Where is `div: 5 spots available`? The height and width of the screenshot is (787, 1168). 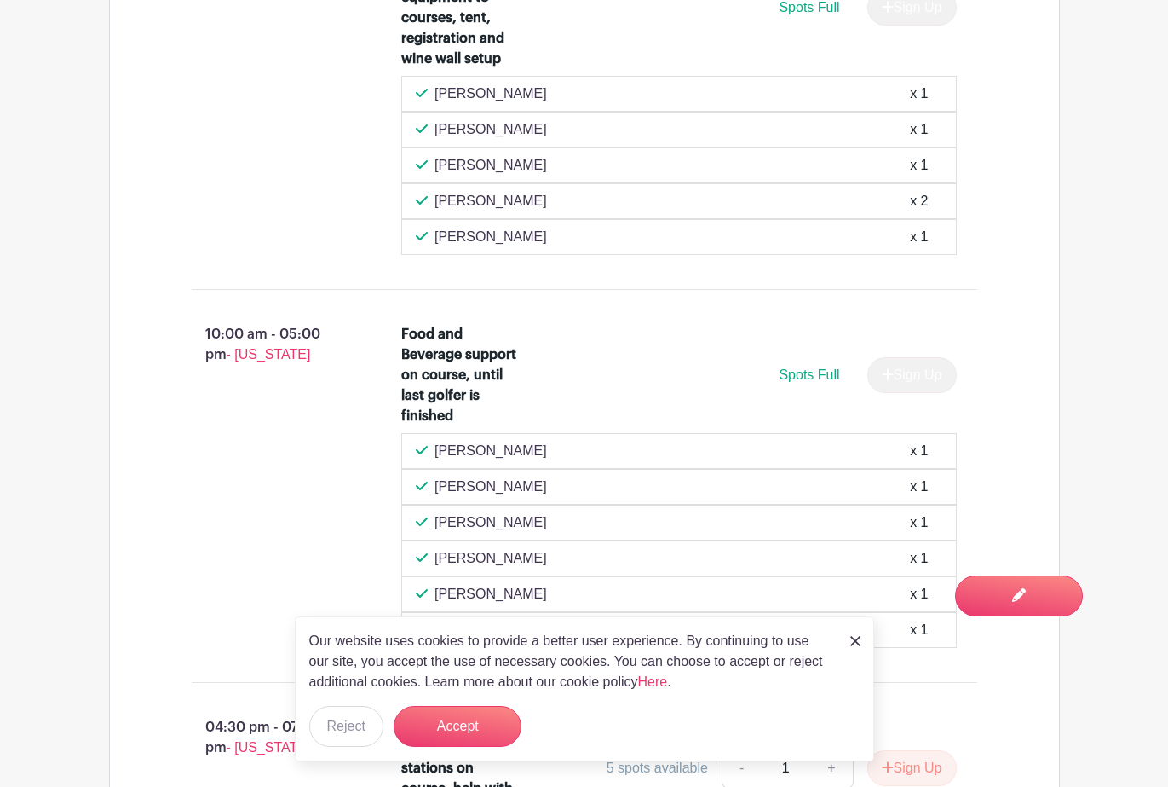 div: 5 spots available is located at coordinates (657, 768).